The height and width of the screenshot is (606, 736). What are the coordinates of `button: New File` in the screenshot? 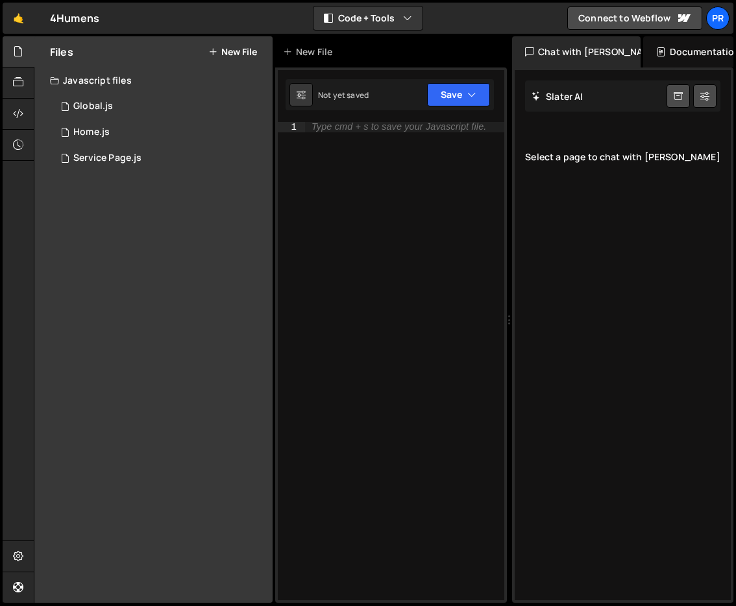 It's located at (232, 52).